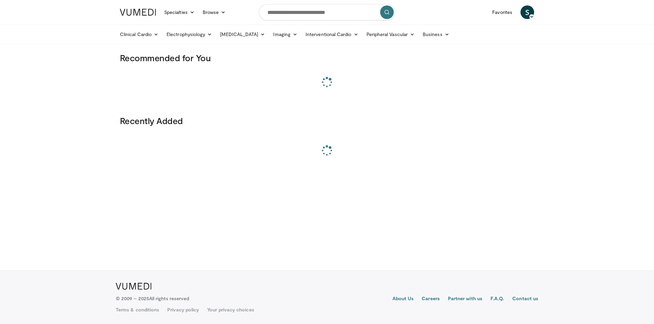 Image resolution: width=654 pixels, height=324 pixels. What do you see at coordinates (169, 299) in the screenshot?
I see `span: All rights reserved` at bounding box center [169, 299].